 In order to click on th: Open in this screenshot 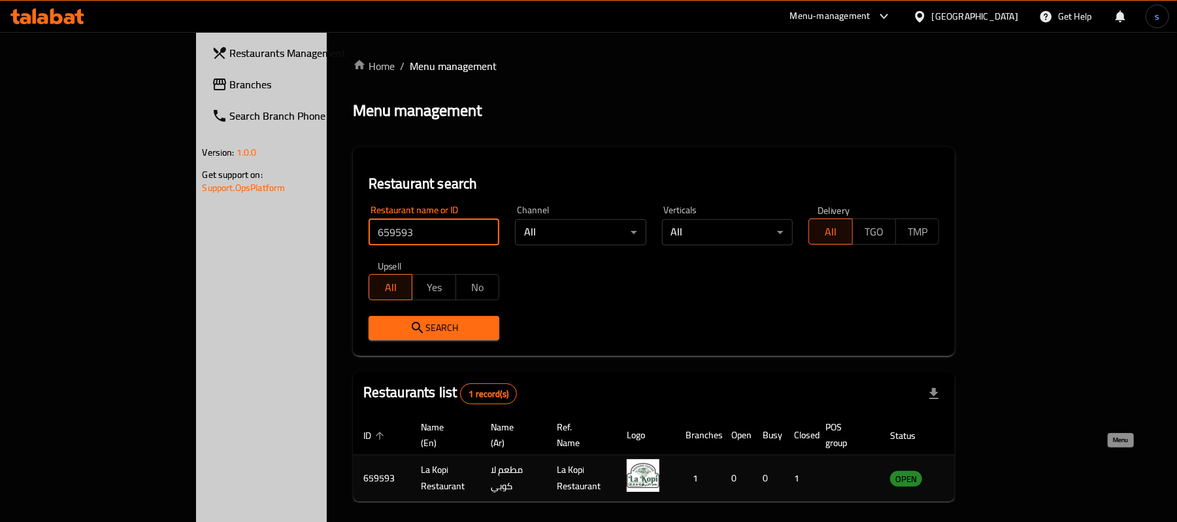, I will do `click(737, 435)`.